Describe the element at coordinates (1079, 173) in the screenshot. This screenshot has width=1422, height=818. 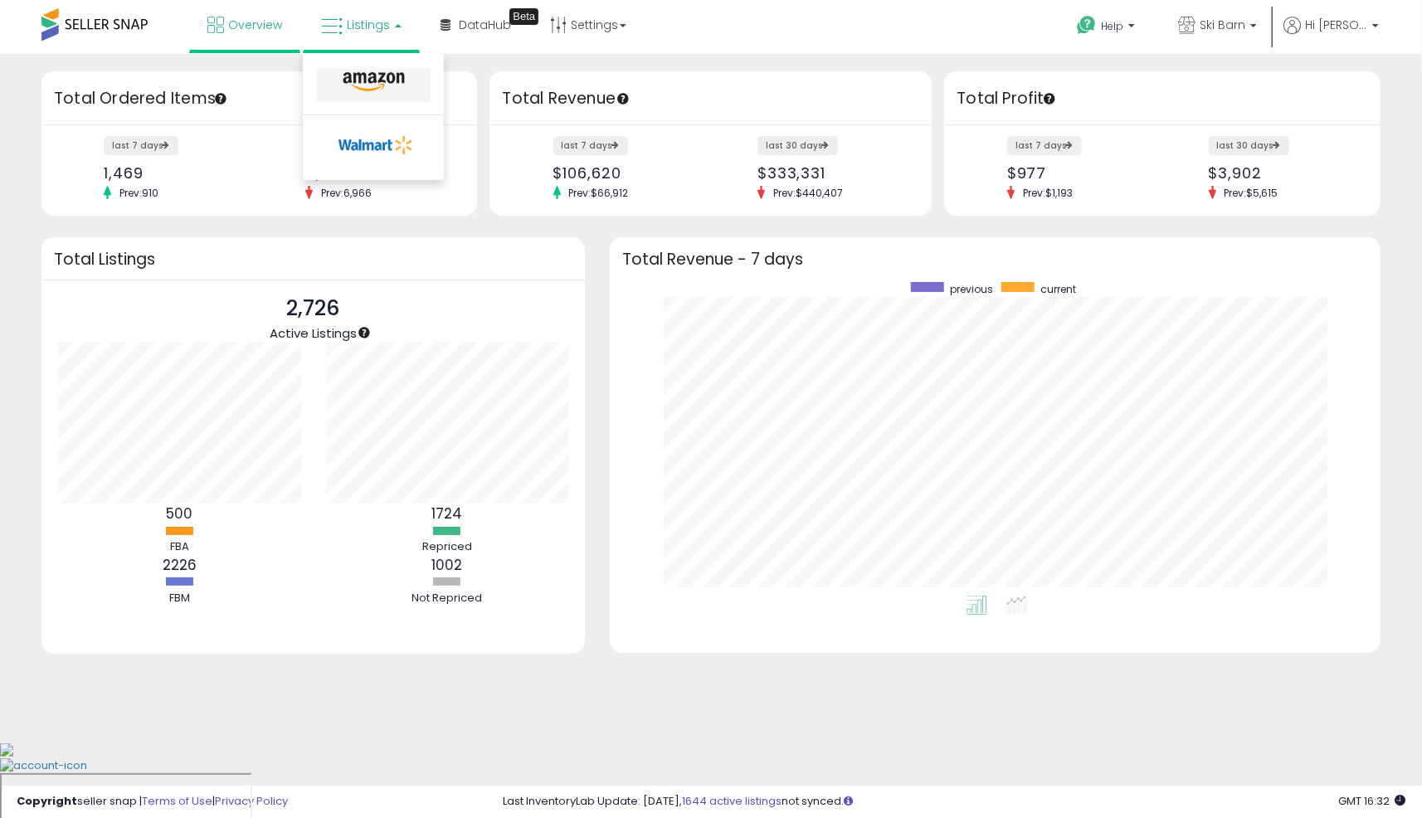
I see `div: $977` at that location.